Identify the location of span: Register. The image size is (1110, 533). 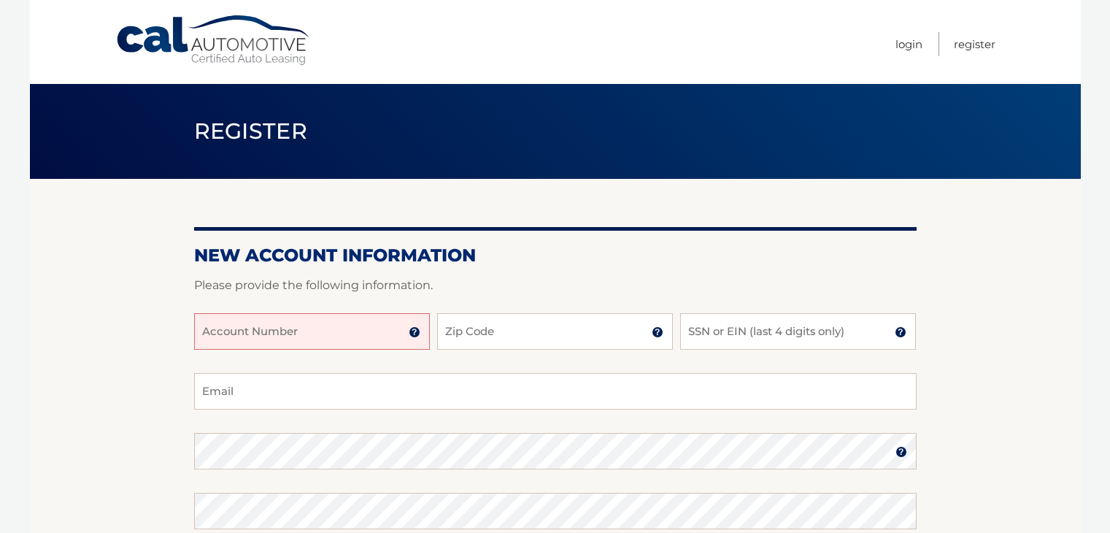
(251, 131).